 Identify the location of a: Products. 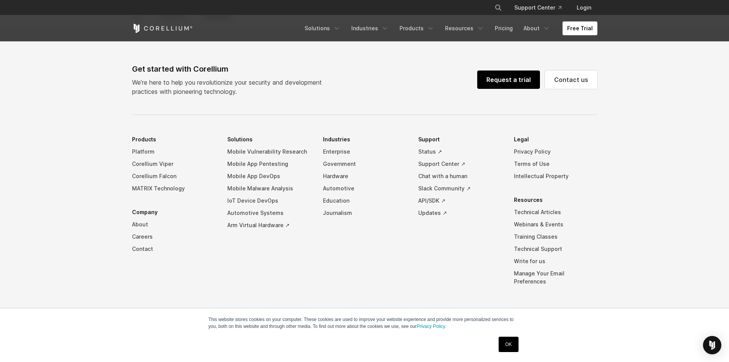
(417, 28).